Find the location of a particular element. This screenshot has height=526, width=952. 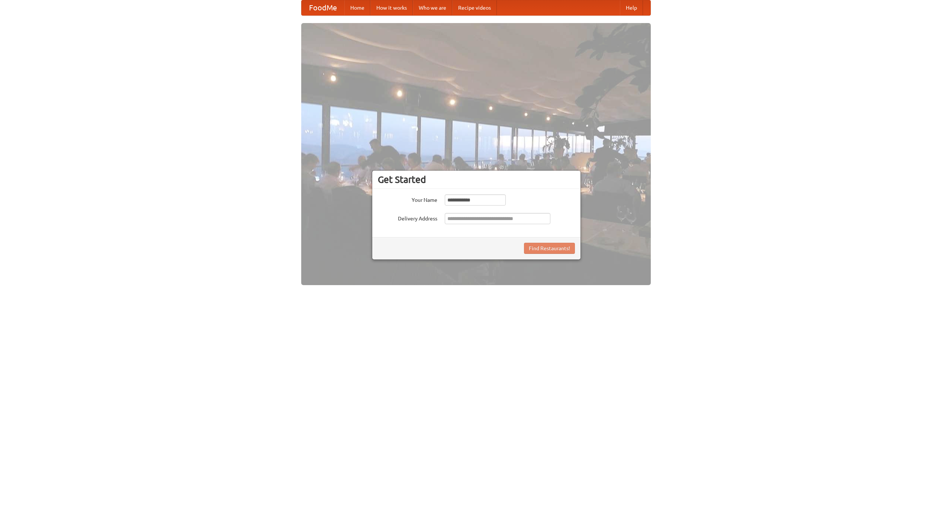

a: Home is located at coordinates (357, 8).